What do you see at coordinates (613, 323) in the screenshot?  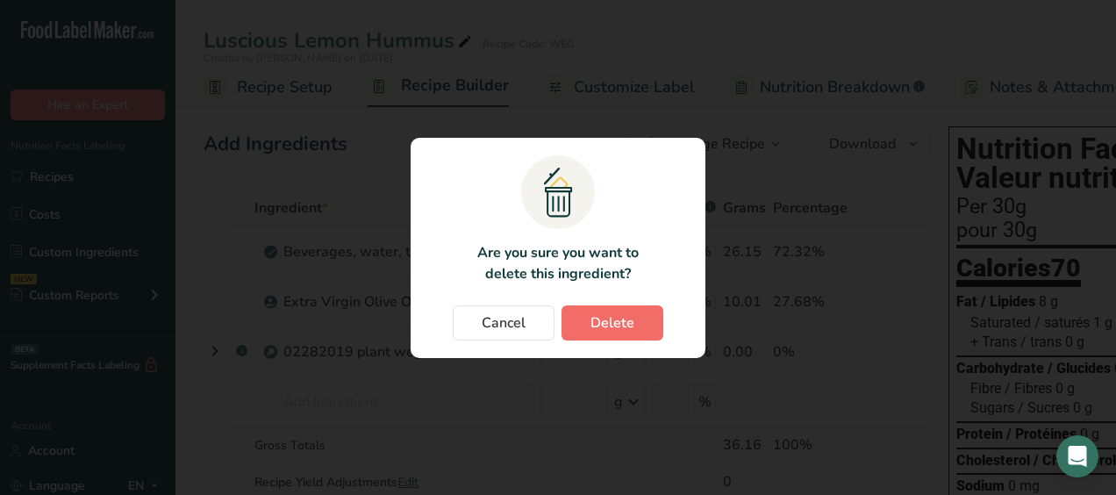 I see `span: Delete` at bounding box center [613, 323].